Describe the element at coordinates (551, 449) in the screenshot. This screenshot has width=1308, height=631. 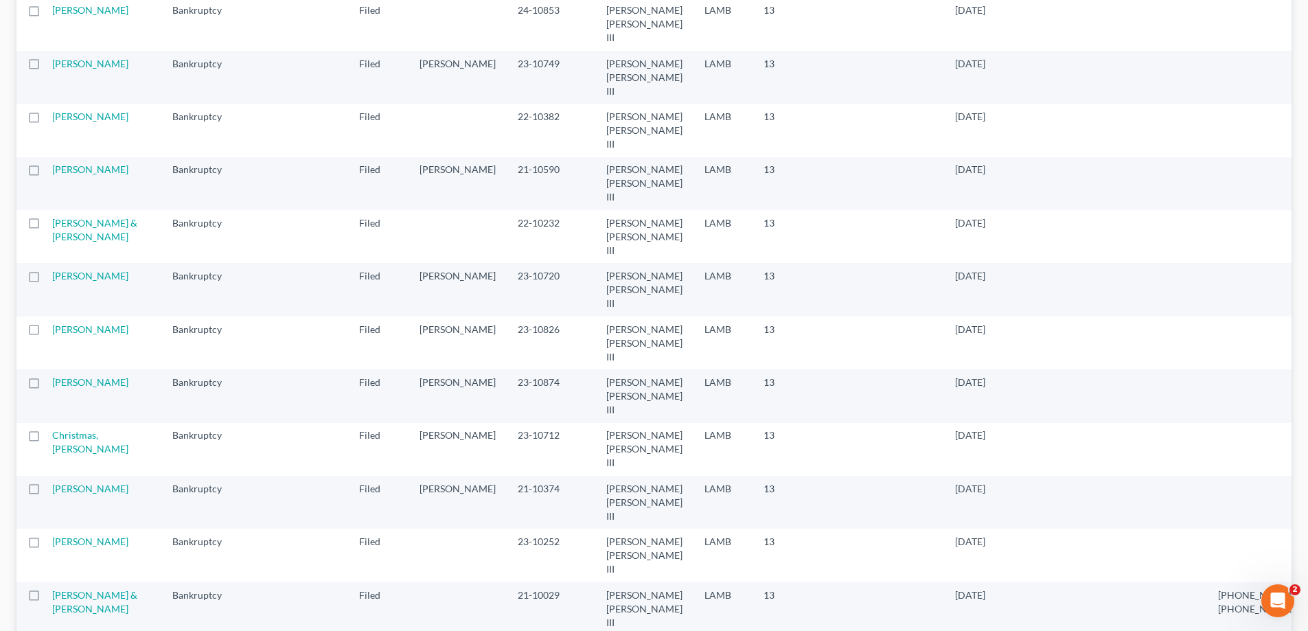
I see `td: 23-10712` at that location.